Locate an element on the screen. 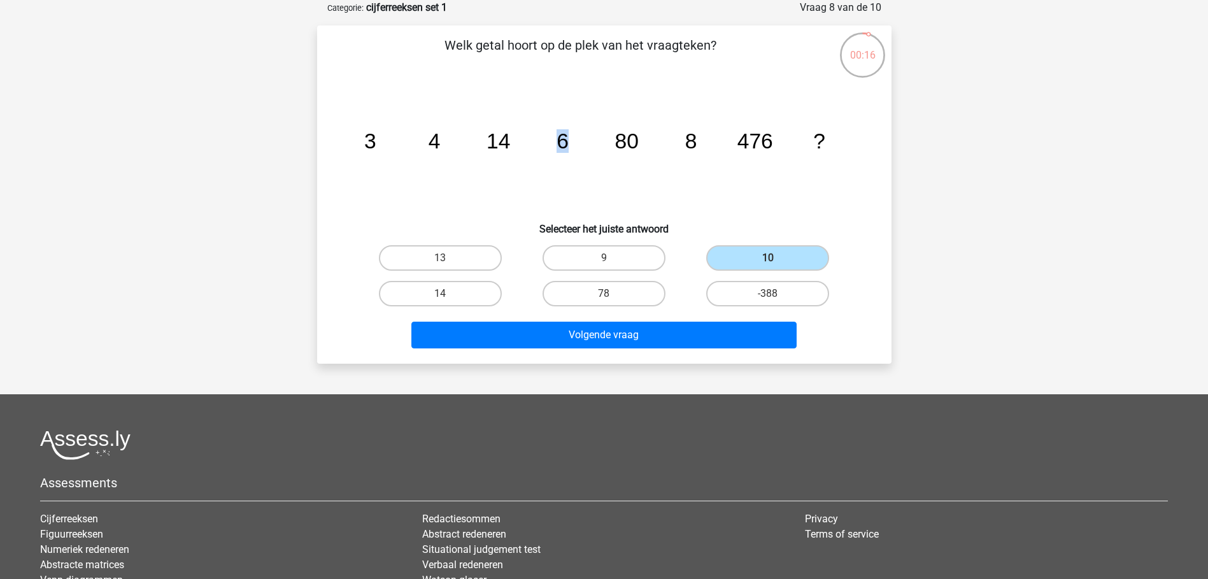 The height and width of the screenshot is (579, 1208). a: Verbaal redeneren is located at coordinates (462, 564).